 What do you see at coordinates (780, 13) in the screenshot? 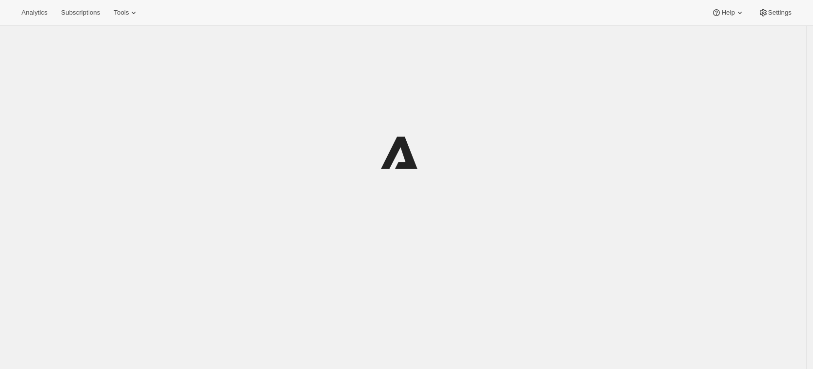
I see `span: Settings` at bounding box center [780, 13].